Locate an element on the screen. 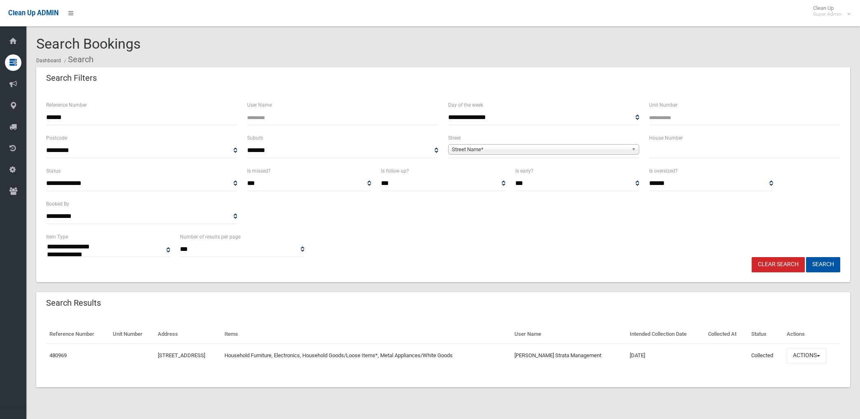 The width and height of the screenshot is (860, 419). label: Street is located at coordinates (455, 138).